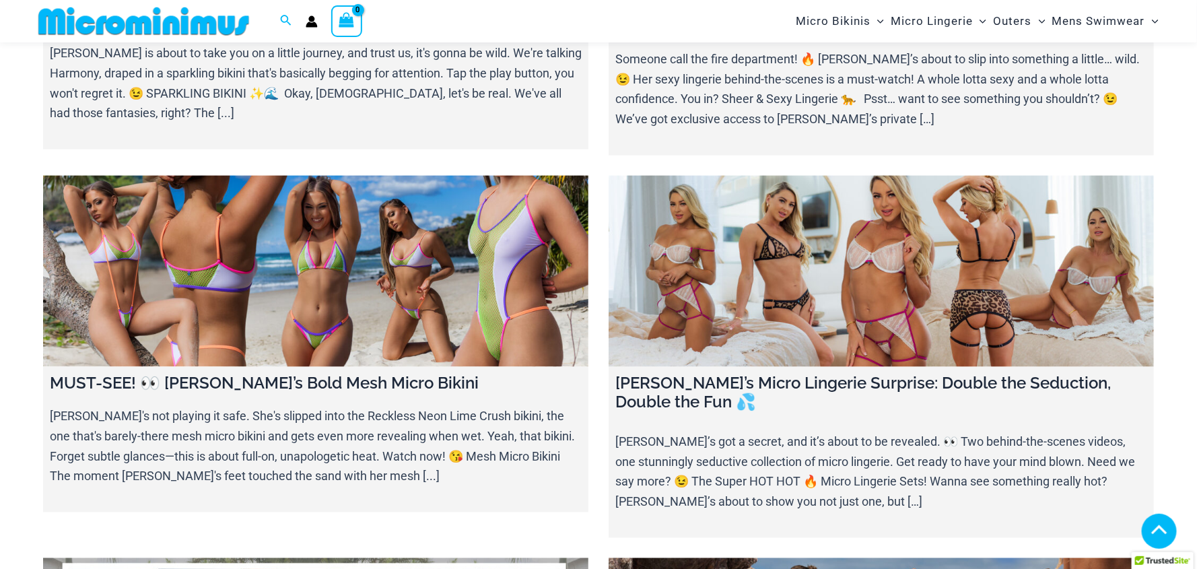 The height and width of the screenshot is (569, 1197). Describe the element at coordinates (1013, 21) in the screenshot. I see `span: Outers` at that location.